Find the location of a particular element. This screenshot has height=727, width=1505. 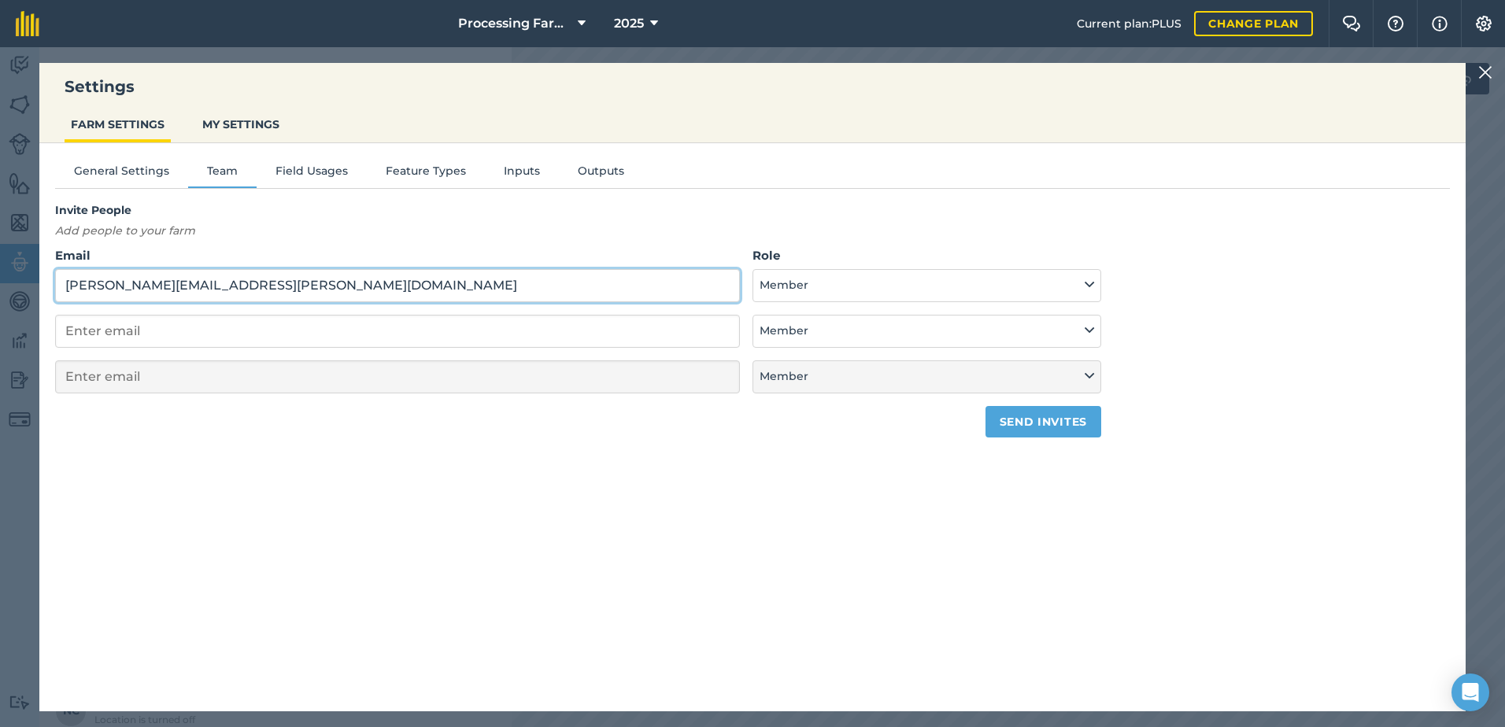

img: svg+xml;base64,PHN2ZyB4bWxucz0iaHR0cDovL3d3dy53My5vcmcvMjAwMC9zdmciIHdpZHRoPSIyMiIgaGVpZ2h0PSIzMC... is located at coordinates (1485, 72).